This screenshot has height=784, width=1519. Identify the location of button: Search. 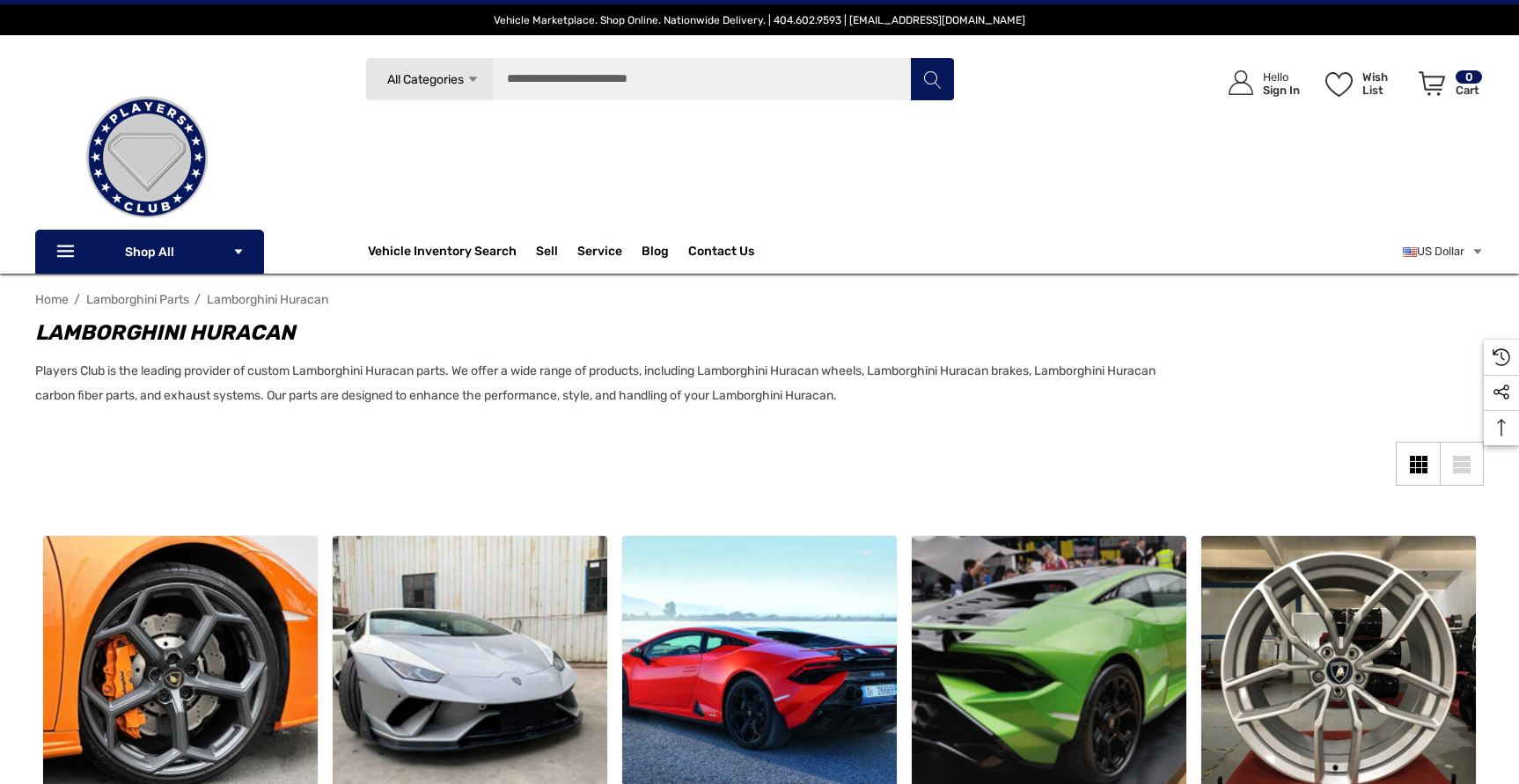
(932, 79).